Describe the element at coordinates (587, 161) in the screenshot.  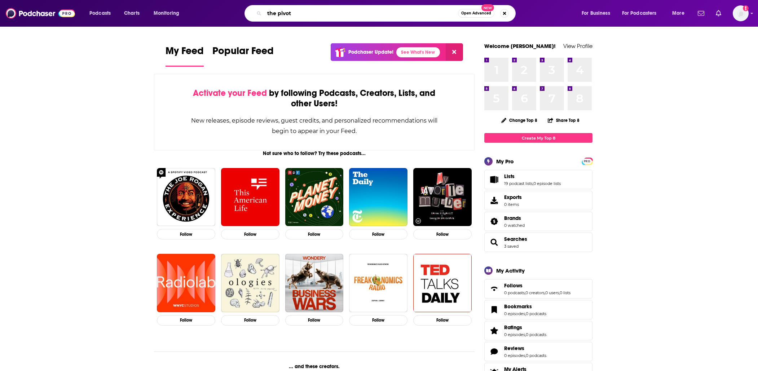
I see `a: PRO` at that location.